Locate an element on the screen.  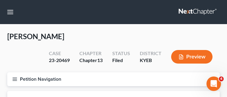
div: Status is located at coordinates (121, 53).